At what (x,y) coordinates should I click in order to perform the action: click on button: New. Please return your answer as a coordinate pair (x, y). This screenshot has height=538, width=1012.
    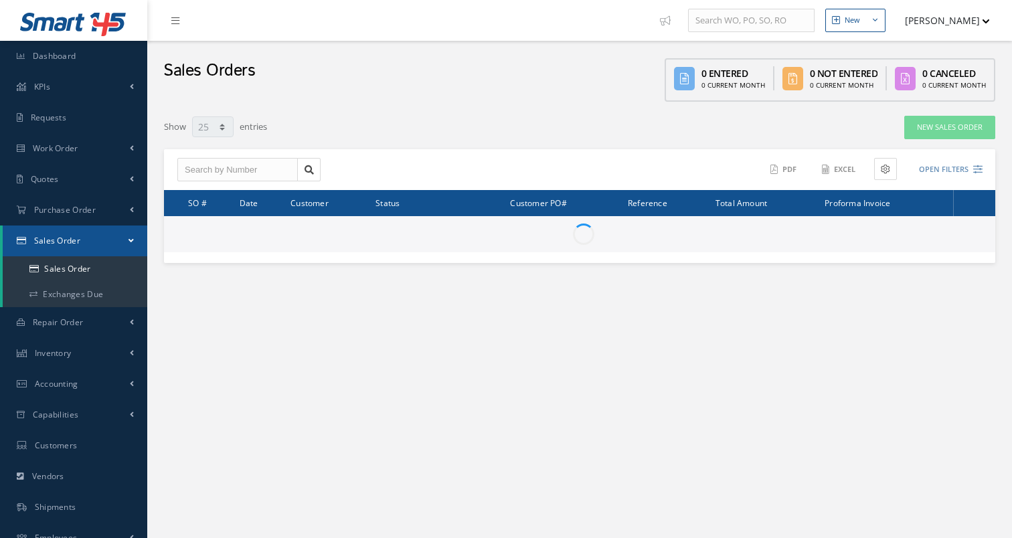
    Looking at the image, I should click on (855, 20).